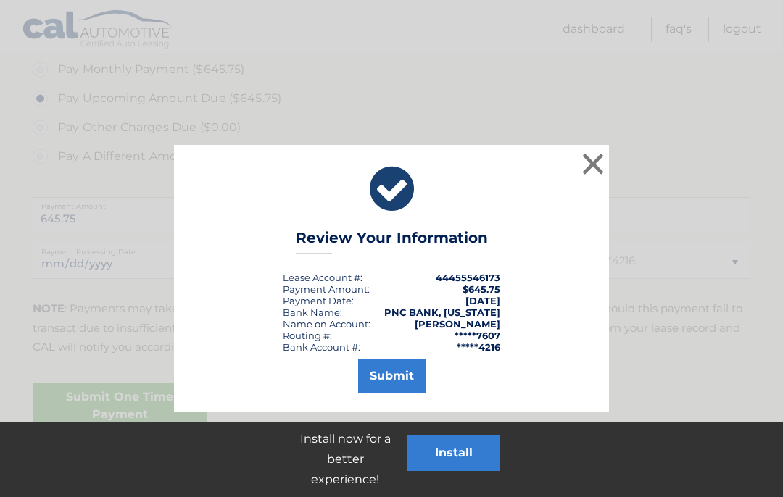 The image size is (783, 497). Describe the element at coordinates (326, 324) in the screenshot. I see `div: Name on Account:` at that location.